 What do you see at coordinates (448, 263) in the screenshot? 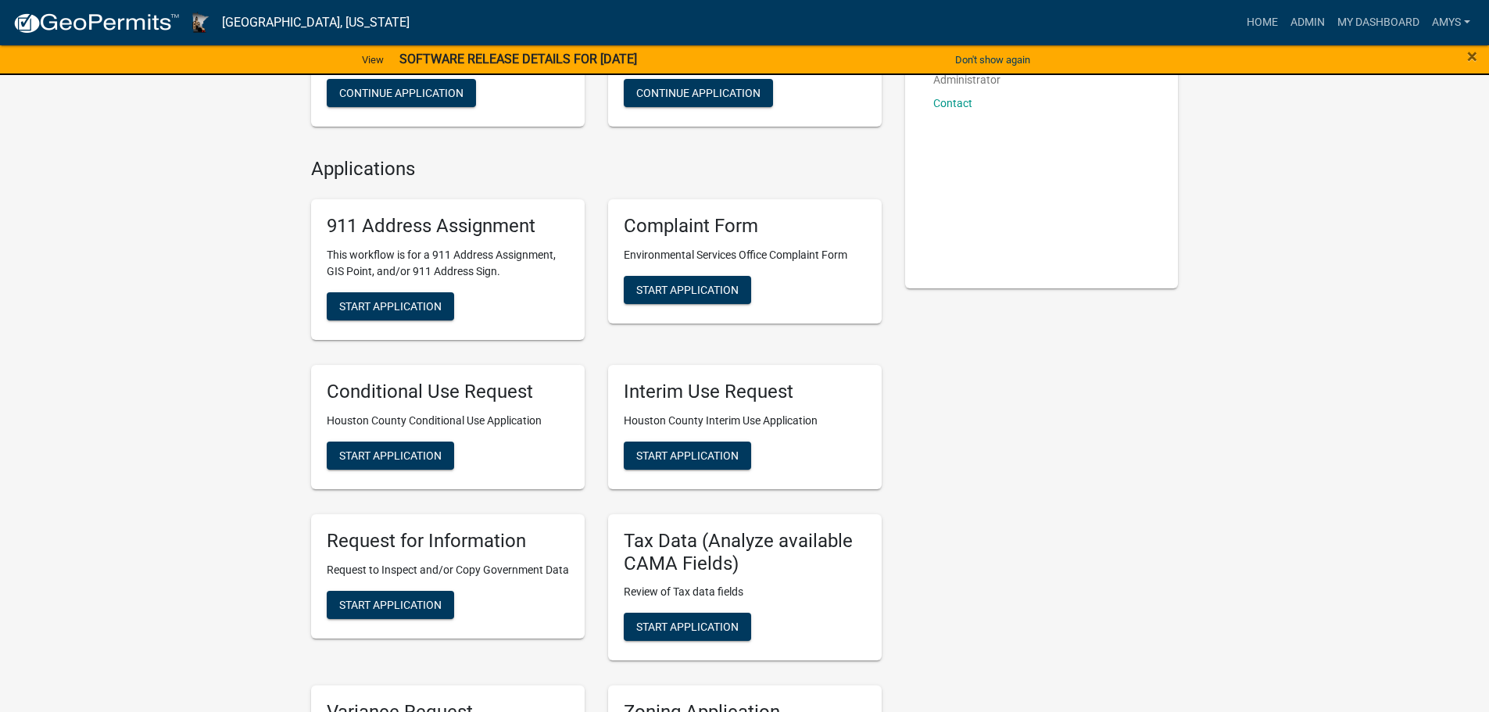
I see `p: This workflow is for a 911 Address Assignment, GIS Point, and/or 911 Address Sign.` at bounding box center [448, 263].